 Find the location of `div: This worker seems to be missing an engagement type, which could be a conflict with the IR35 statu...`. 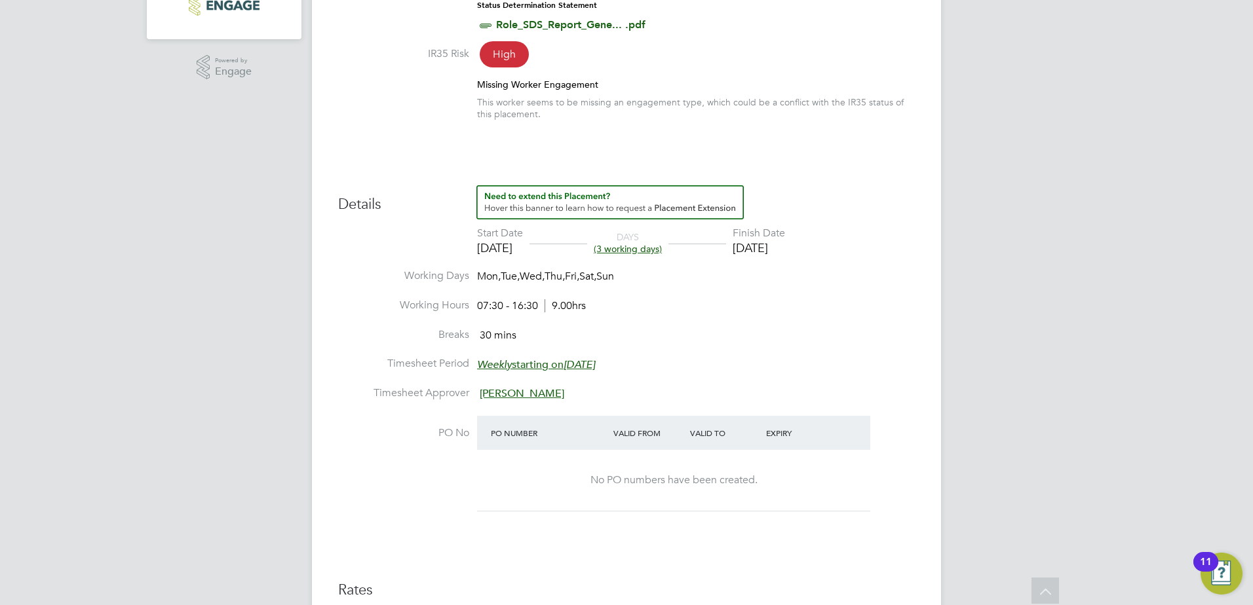

div: This worker seems to be missing an engagement type, which could be a conflict with the IR35 statu... is located at coordinates (696, 108).